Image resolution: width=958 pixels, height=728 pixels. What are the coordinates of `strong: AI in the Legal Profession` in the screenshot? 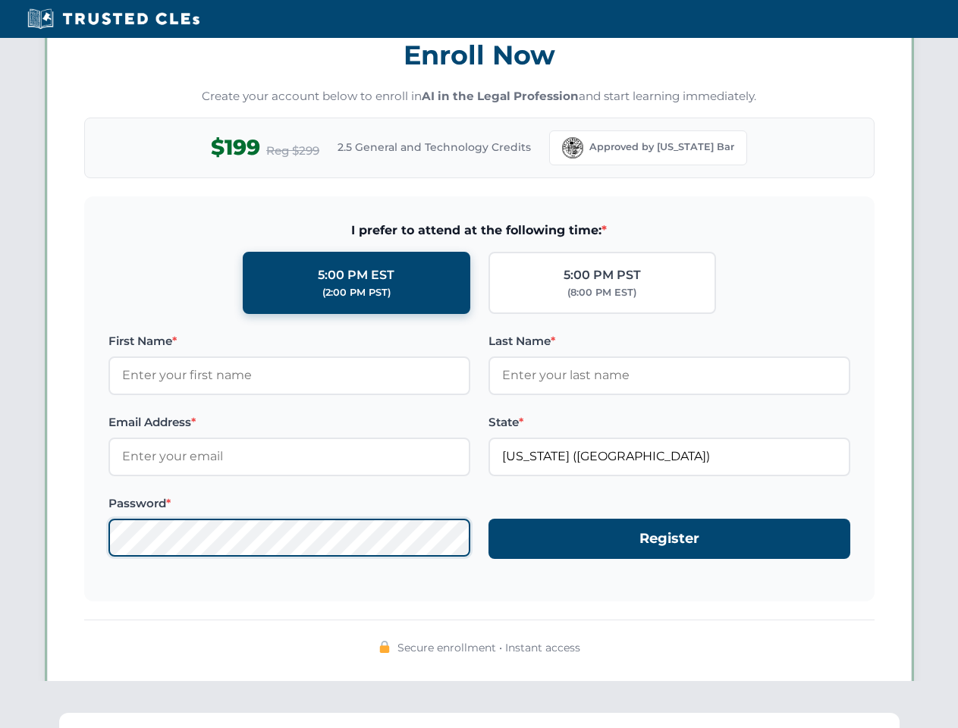 It's located at (500, 96).